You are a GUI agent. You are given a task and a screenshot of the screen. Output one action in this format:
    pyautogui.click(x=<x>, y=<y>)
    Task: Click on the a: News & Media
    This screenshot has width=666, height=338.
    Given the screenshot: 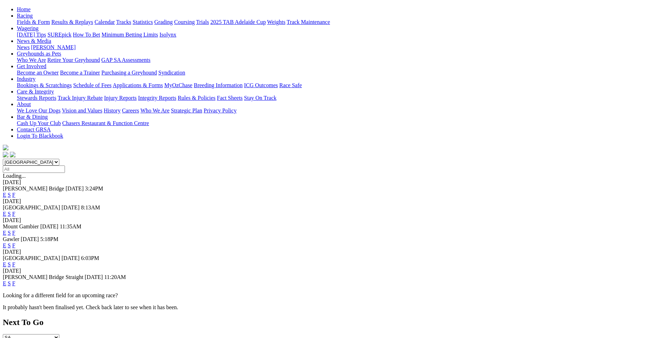 What is the action you would take?
    pyautogui.click(x=34, y=41)
    